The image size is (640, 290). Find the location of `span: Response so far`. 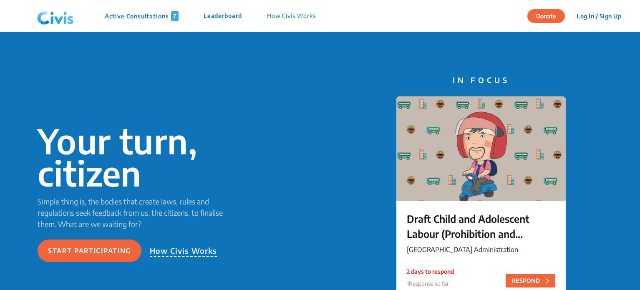

span: Response so far is located at coordinates (429, 283).